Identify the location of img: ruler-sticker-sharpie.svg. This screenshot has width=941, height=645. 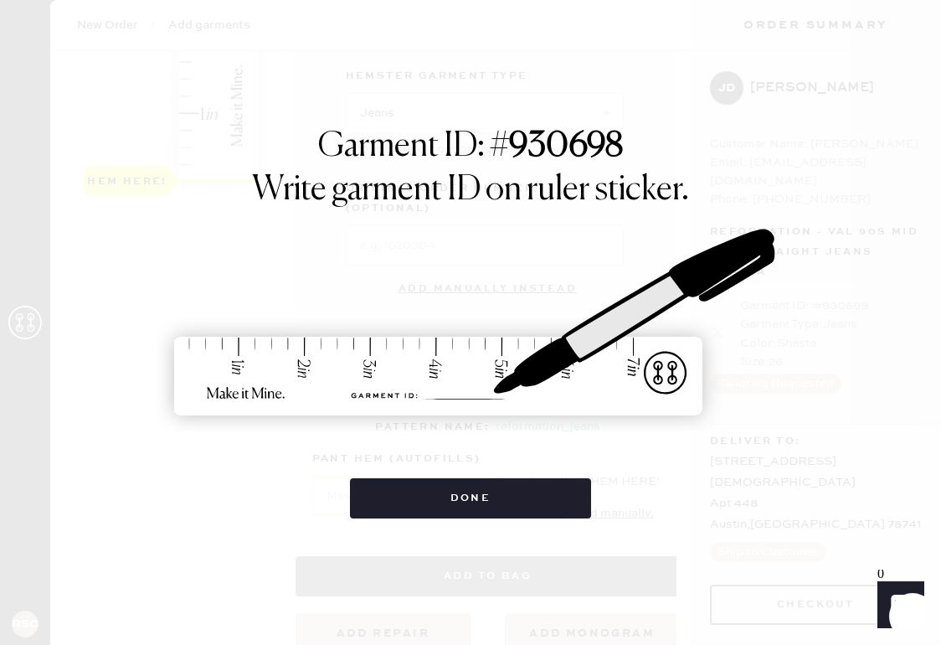
(471, 323).